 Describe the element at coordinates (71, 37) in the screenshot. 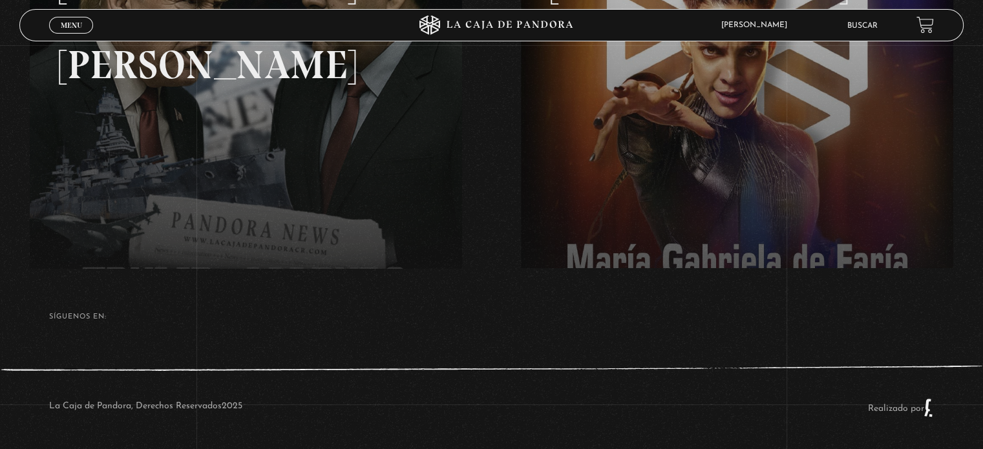

I see `span: Cerrar` at that location.